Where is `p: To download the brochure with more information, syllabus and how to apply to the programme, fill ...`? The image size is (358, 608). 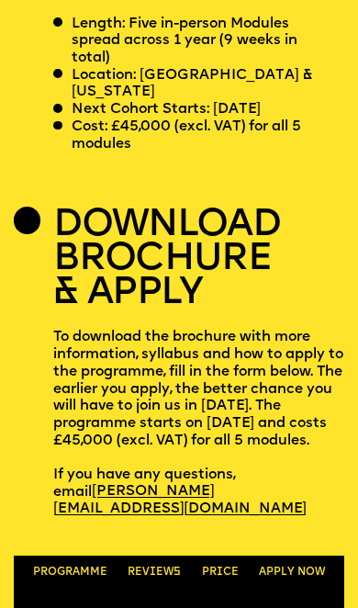 p: To download the brochure with more information, syllabus and how to apply to the programme, fill ... is located at coordinates (198, 424).